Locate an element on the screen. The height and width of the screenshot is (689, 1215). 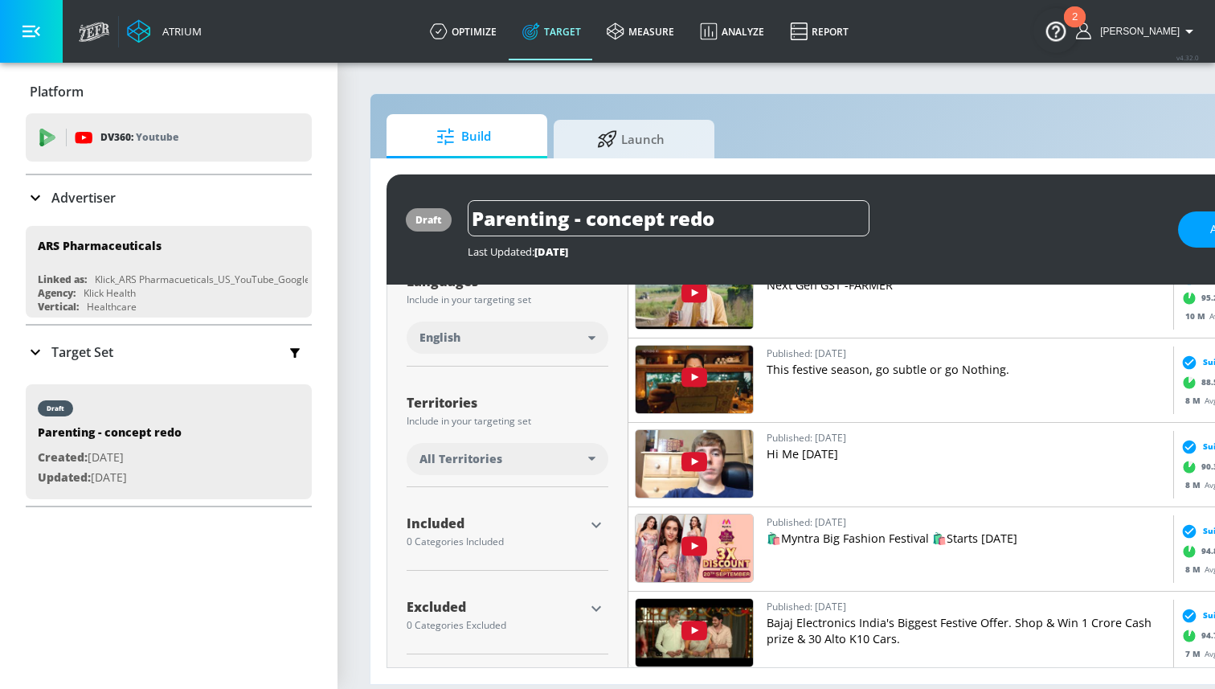
p: Youtube is located at coordinates (157, 137).